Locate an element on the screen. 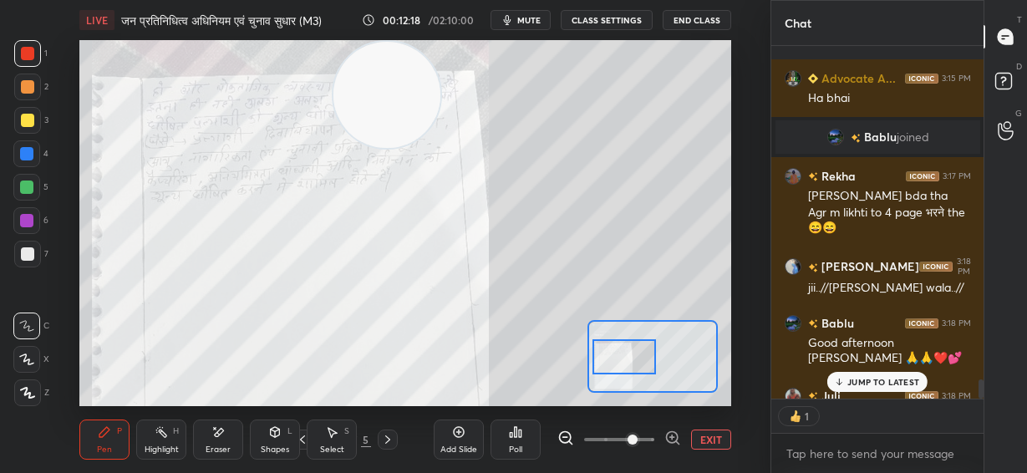 This screenshot has width=1027, height=473. p: JUMP TO LATEST is located at coordinates (883, 382).